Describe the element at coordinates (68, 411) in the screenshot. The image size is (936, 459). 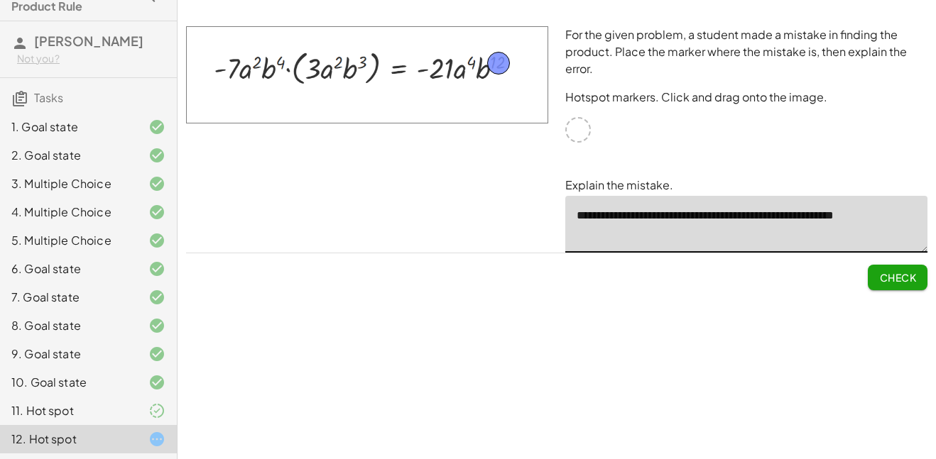
I see `div: 11. Hot spot` at that location.